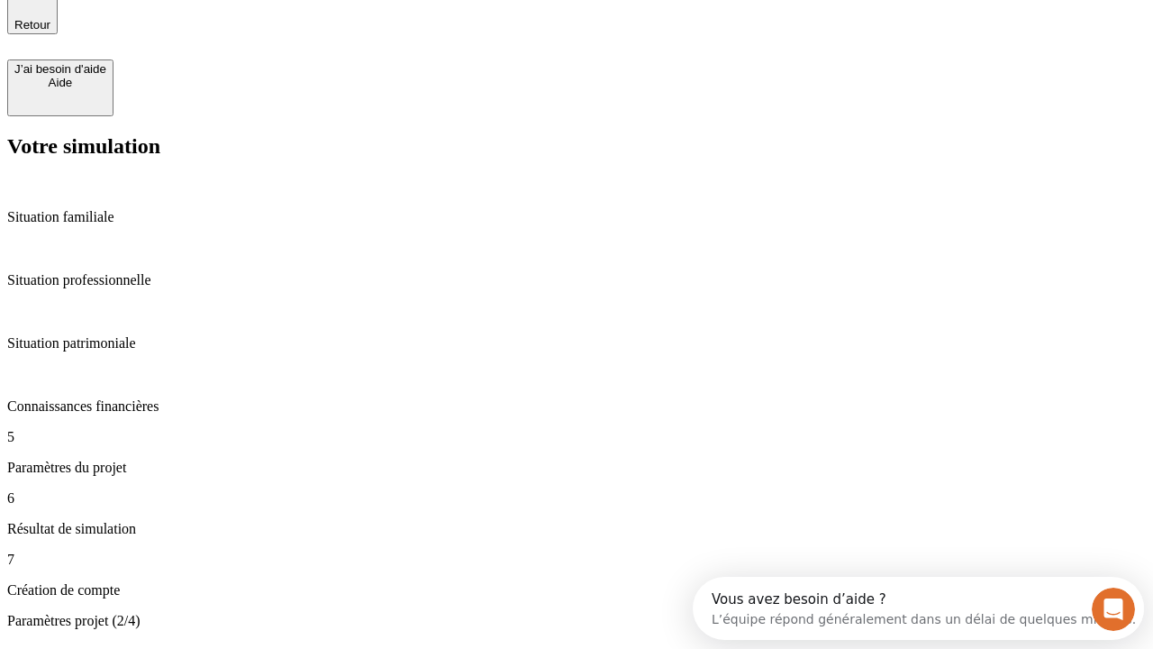 This screenshot has height=649, width=1153. What do you see at coordinates (577, 468) in the screenshot?
I see `p: Paramètres du projet` at bounding box center [577, 468].